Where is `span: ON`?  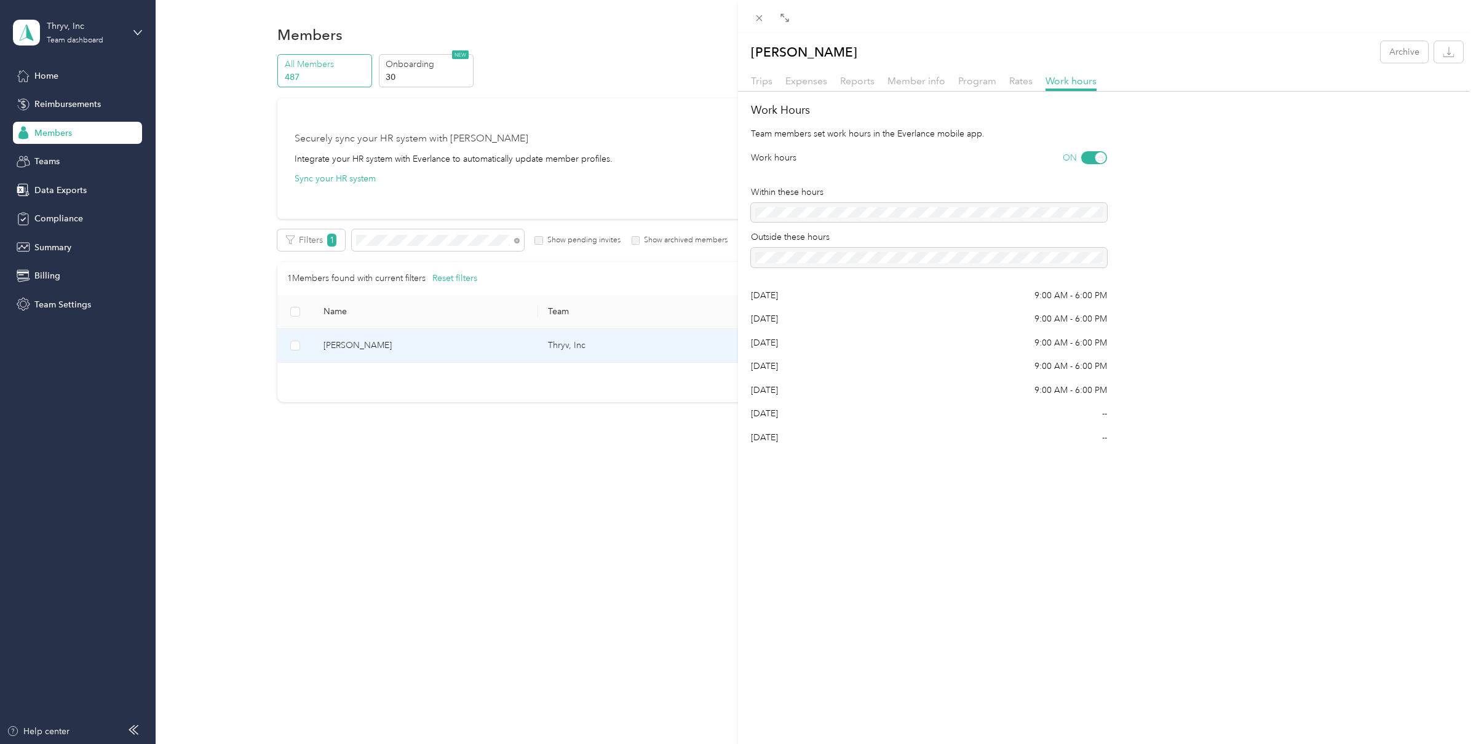 span: ON is located at coordinates (1070, 157).